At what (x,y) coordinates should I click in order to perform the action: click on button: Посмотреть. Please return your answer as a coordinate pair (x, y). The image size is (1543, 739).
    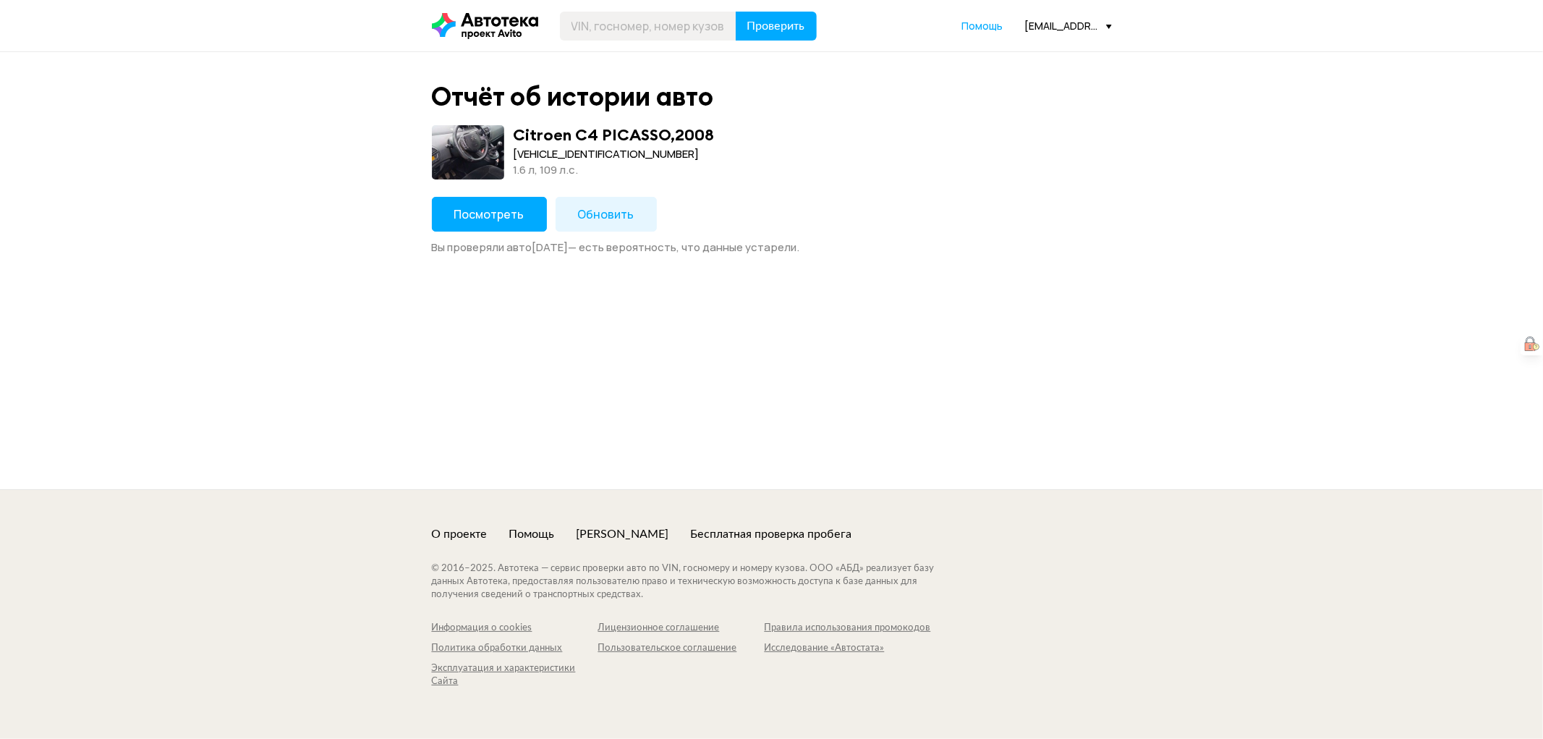
    Looking at the image, I should click on (489, 214).